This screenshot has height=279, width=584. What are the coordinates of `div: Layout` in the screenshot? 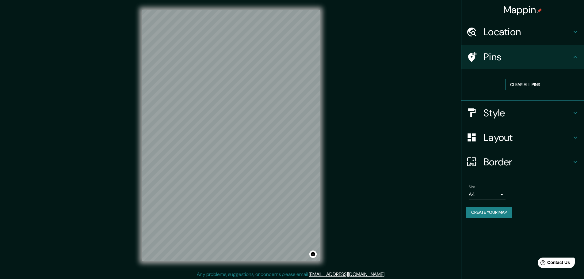 It's located at (523, 138).